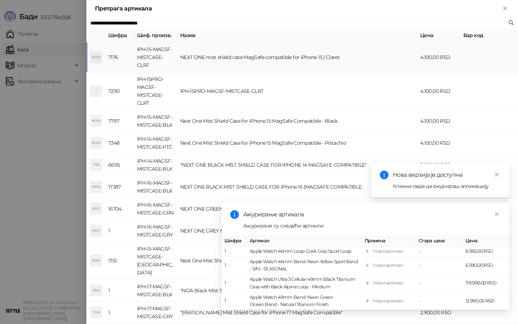 The height and width of the screenshot is (324, 518). I want to click on td: Next One Mist Shield Case for iPhone 15 MagSafe Compatible - Midnight, so click(297, 260).